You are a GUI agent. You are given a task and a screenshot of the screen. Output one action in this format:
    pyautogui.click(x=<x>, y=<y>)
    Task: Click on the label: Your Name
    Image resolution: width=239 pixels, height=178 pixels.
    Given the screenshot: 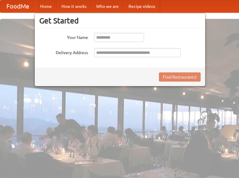 What is the action you would take?
    pyautogui.click(x=64, y=36)
    